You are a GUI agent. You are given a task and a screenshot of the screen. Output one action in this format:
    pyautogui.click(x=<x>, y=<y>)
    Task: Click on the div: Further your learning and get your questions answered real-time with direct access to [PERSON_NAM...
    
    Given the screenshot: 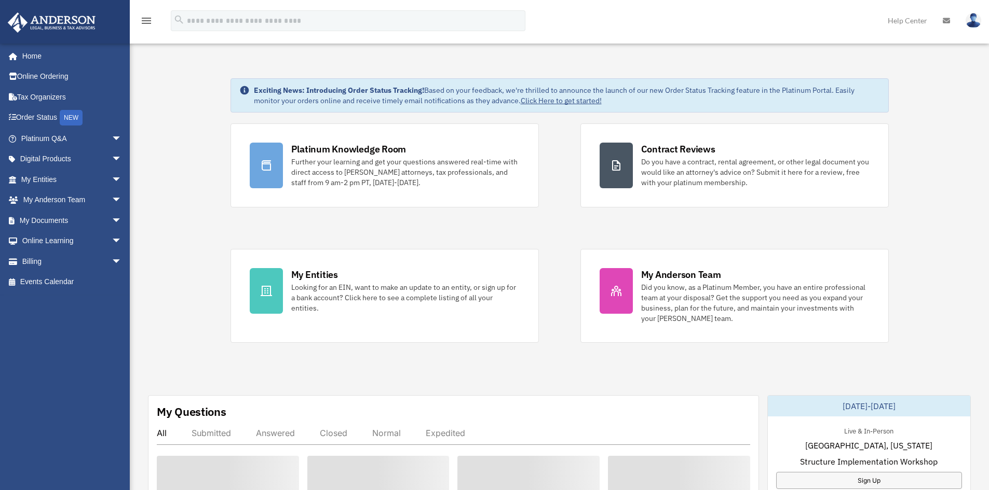 What is the action you would take?
    pyautogui.click(x=405, y=172)
    